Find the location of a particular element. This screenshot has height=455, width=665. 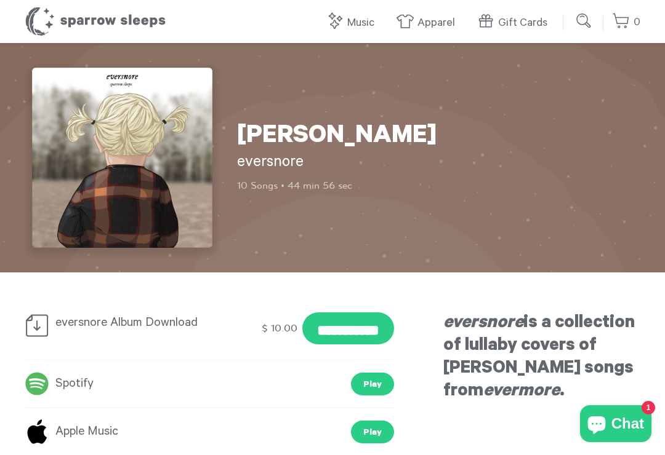

a: Apple Music is located at coordinates (71, 432).